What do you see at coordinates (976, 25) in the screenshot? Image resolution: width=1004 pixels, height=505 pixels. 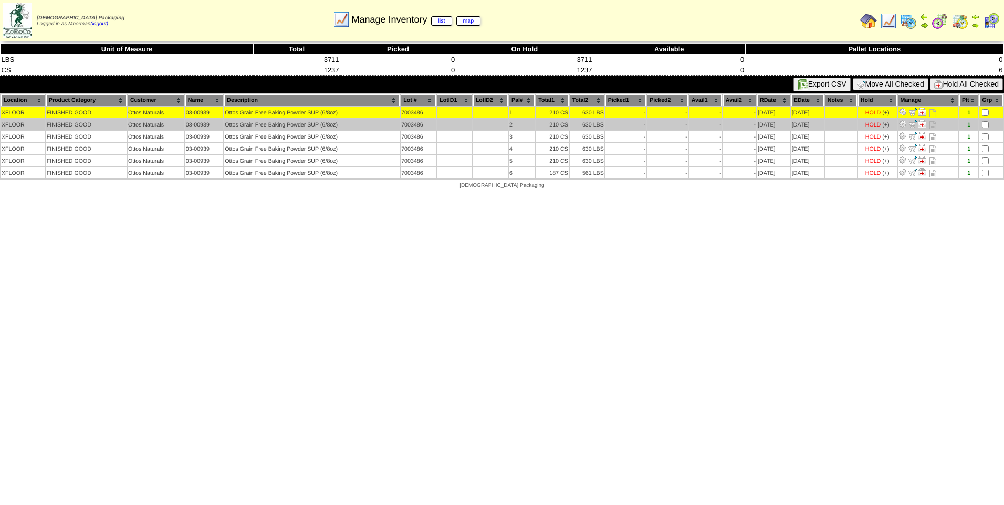 I see `img: arrowright.gif` at bounding box center [976, 25].